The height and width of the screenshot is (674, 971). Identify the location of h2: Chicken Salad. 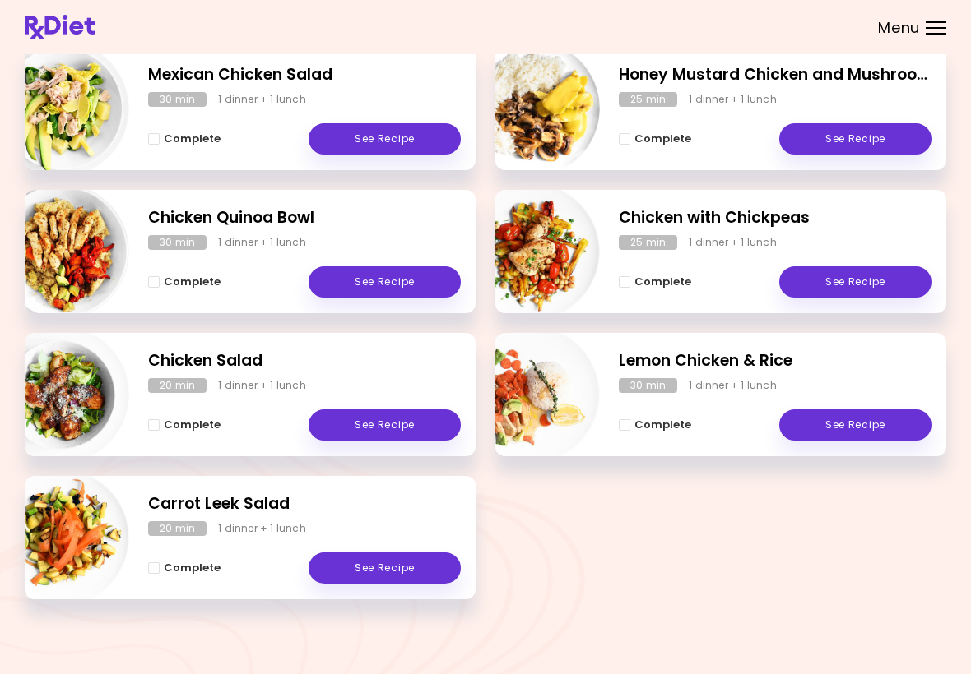
(304, 361).